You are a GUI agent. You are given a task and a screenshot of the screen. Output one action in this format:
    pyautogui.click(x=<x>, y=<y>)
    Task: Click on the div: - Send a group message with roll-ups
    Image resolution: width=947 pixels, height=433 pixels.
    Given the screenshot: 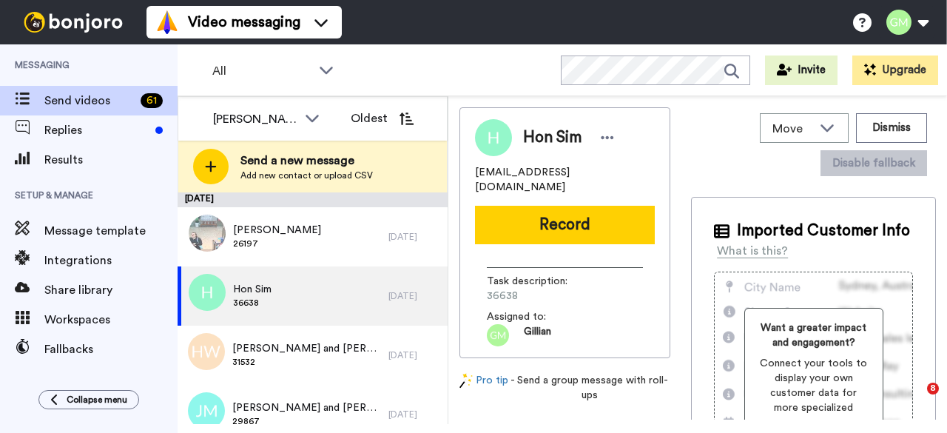 What is the action you would take?
    pyautogui.click(x=565, y=388)
    